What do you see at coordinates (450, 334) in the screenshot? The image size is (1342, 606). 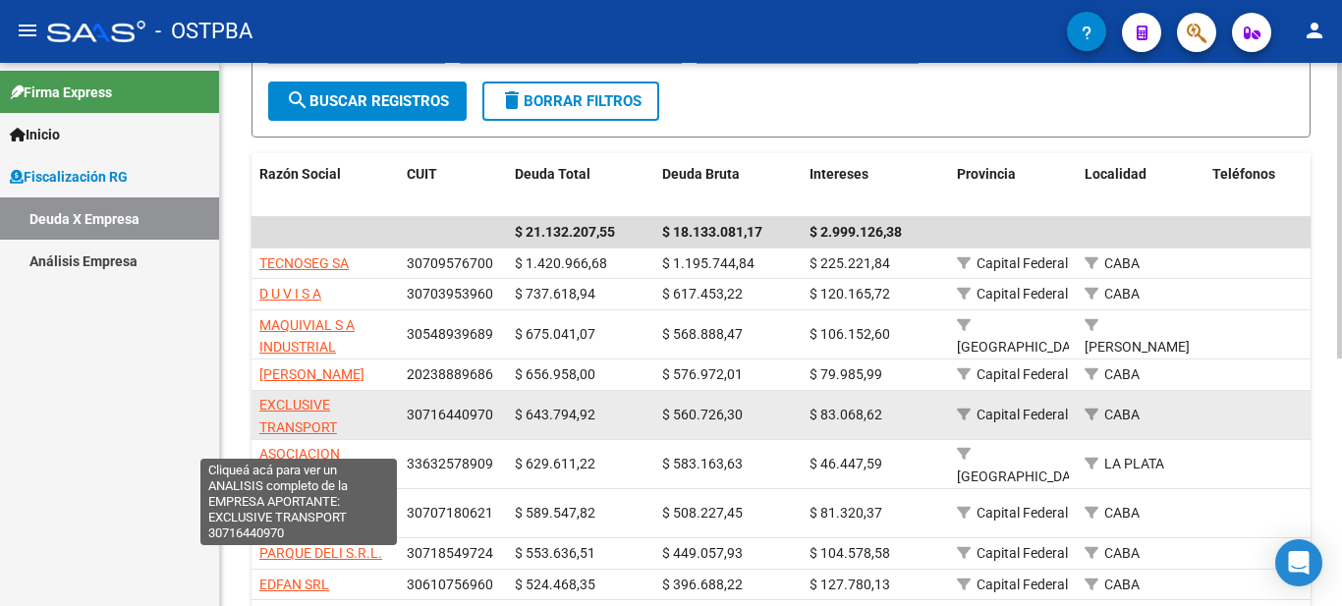 I see `span: 30548939689` at bounding box center [450, 334].